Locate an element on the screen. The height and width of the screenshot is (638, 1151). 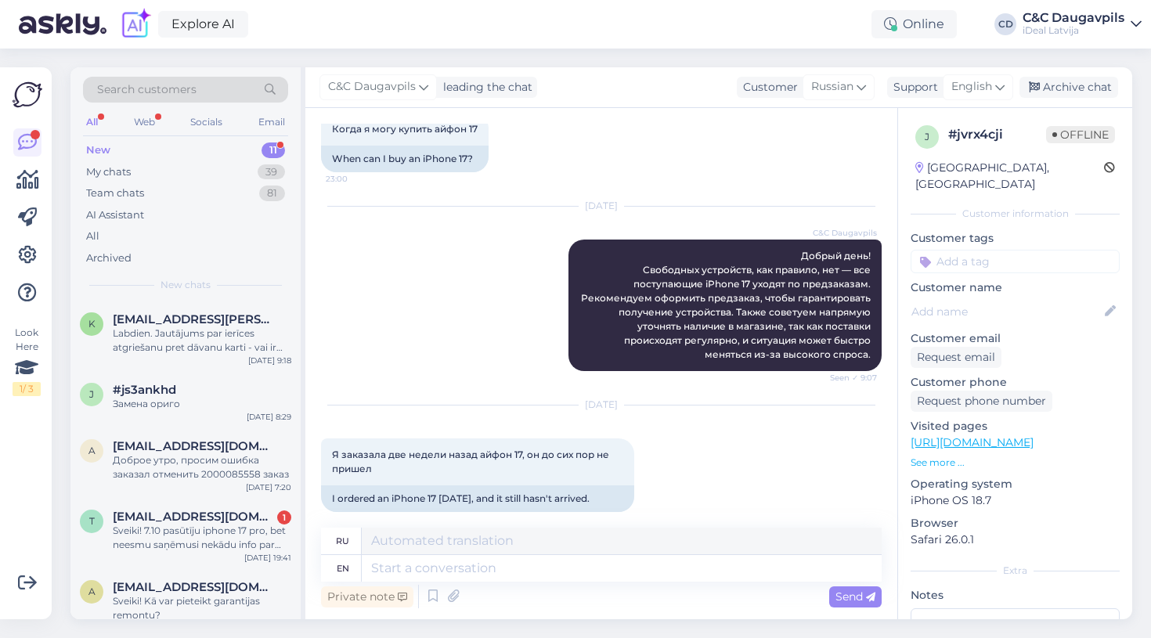
div: Замена ориго is located at coordinates (202, 404).